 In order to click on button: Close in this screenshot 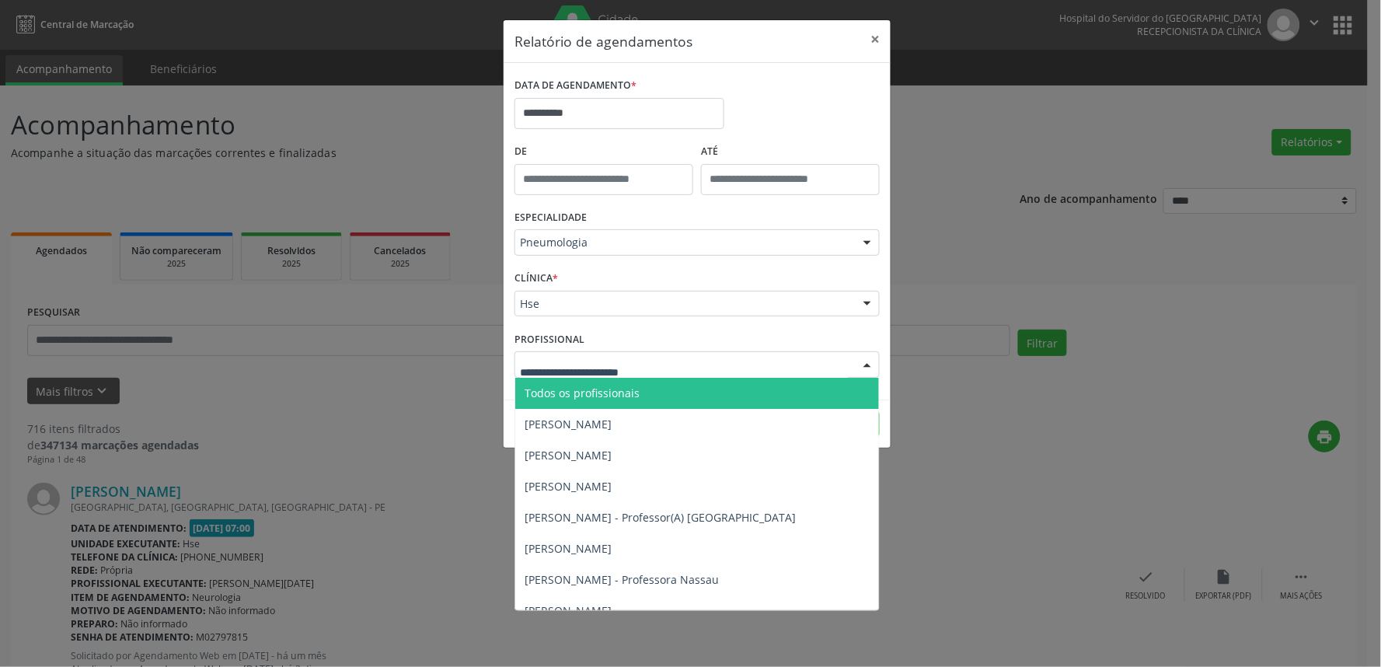, I will do `click(875, 39)`.